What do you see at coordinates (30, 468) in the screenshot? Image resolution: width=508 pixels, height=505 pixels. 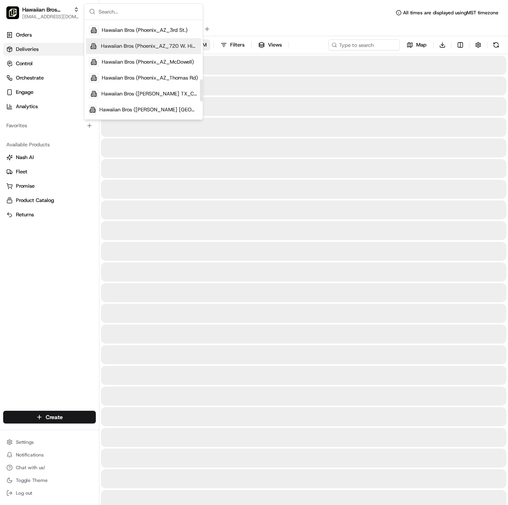 I see `span: Chat with us!` at bounding box center [30, 468].